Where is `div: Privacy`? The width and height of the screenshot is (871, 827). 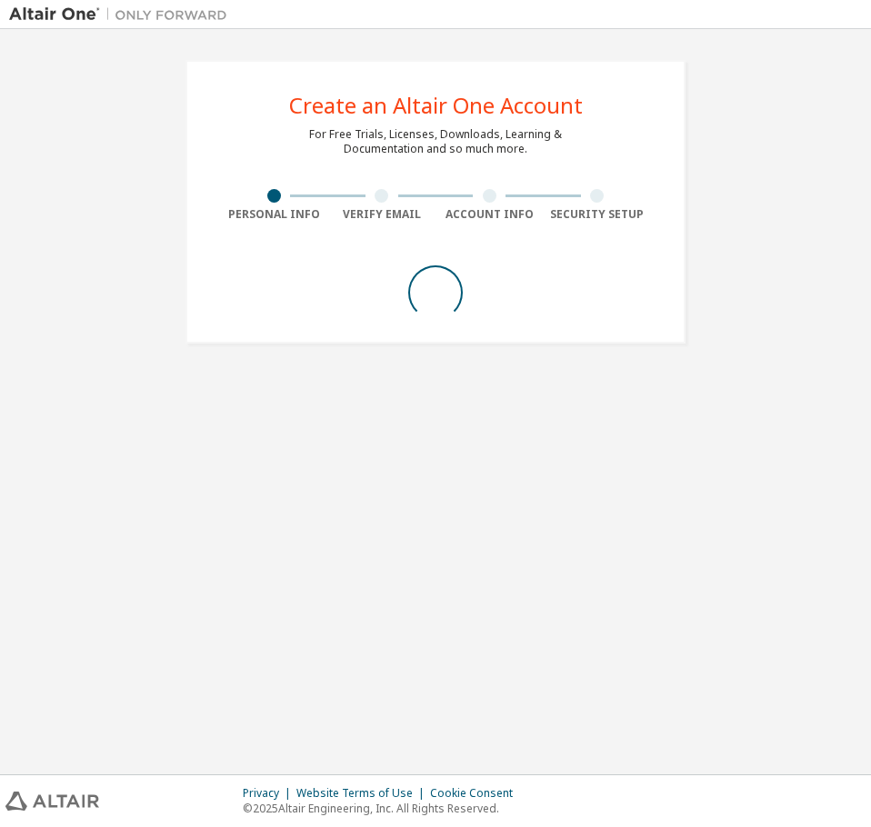 div: Privacy is located at coordinates (269, 794).